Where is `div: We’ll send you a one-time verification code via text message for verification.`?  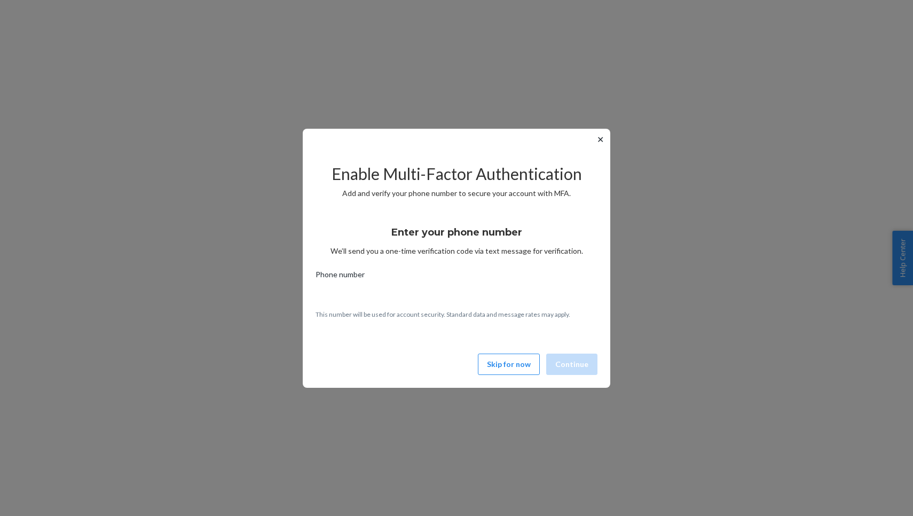
div: We’ll send you a one-time verification code via text message for verification. is located at coordinates (457, 237).